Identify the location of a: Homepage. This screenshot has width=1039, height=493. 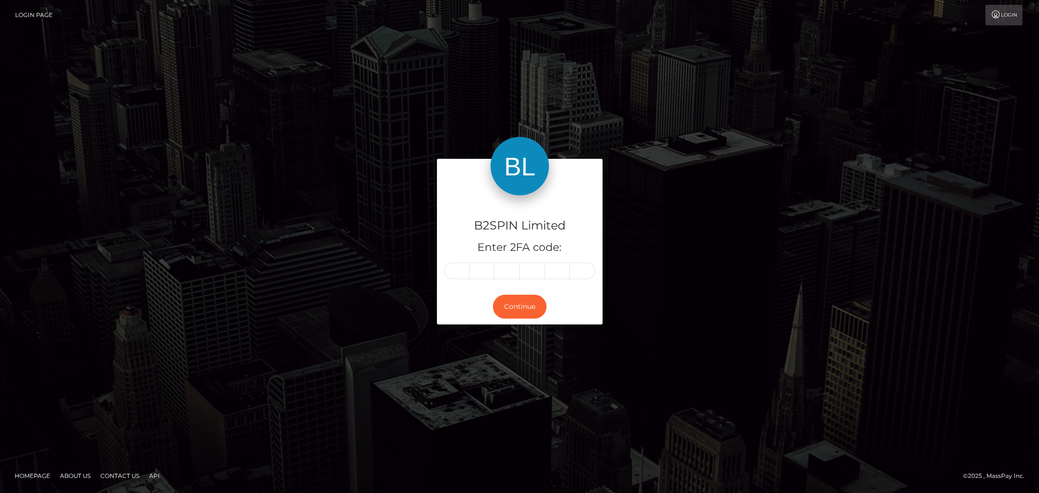
(32, 475).